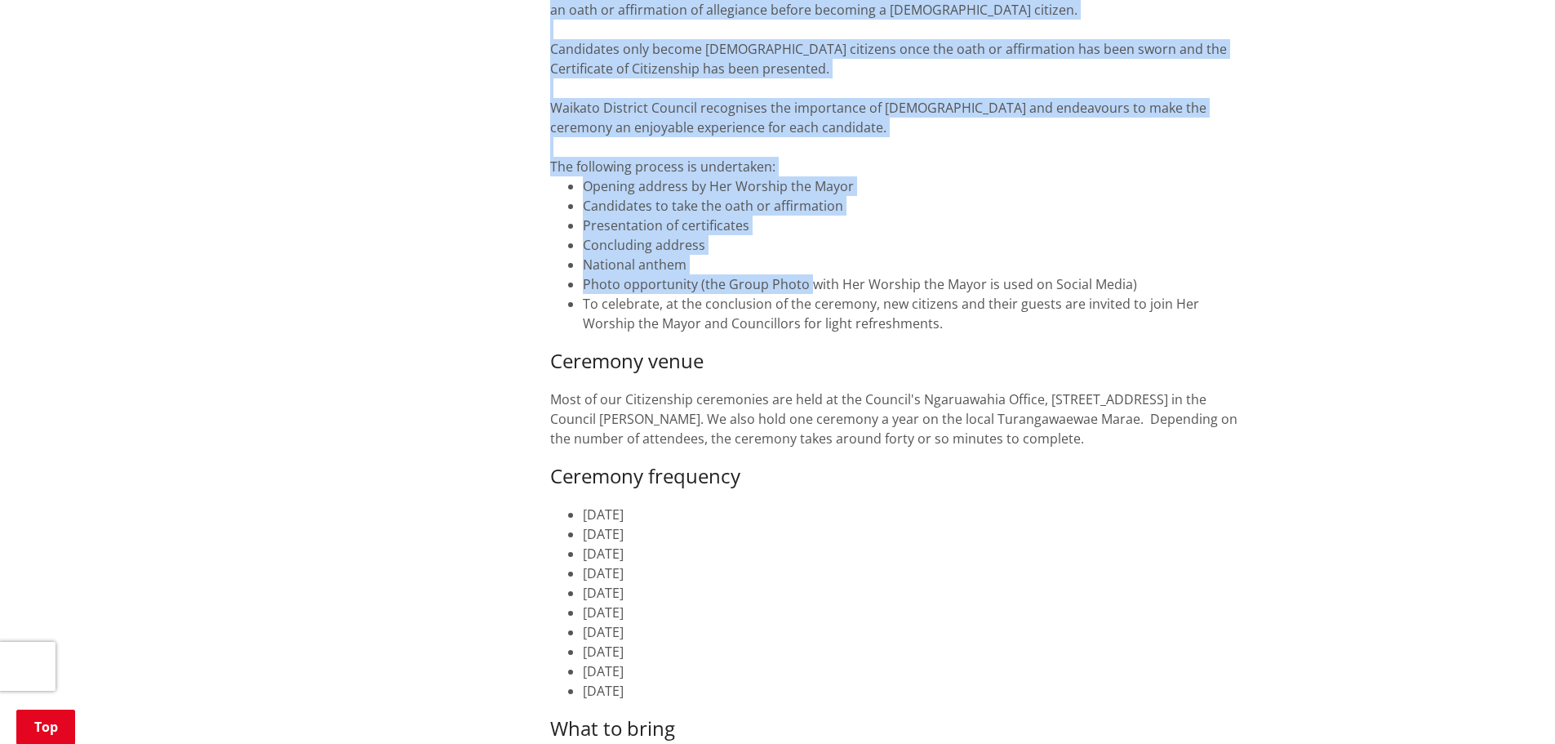 This screenshot has height=744, width=1555. Describe the element at coordinates (914, 245) in the screenshot. I see `li: Concluding address` at that location.